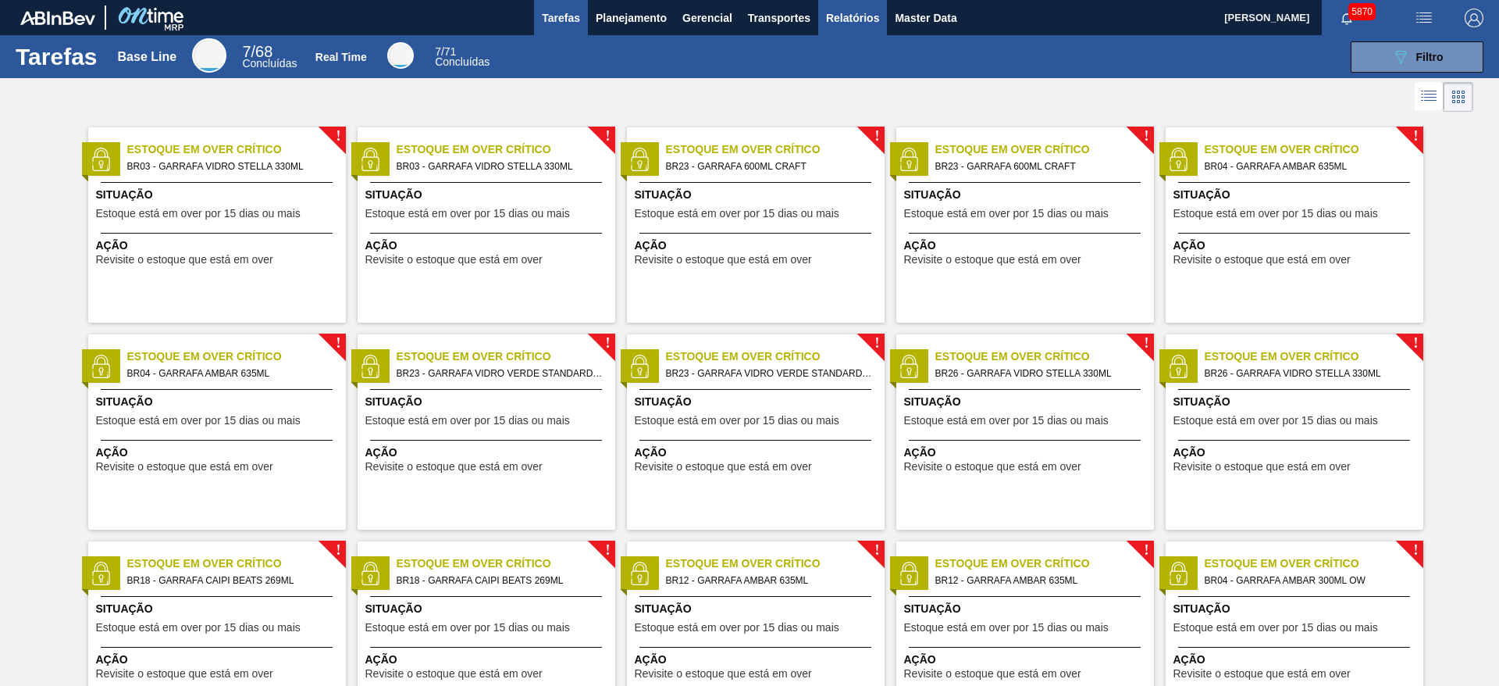 The height and width of the screenshot is (686, 1499). I want to click on span: BR04 - GARRAFA AMBAR 635ML, so click(230, 373).